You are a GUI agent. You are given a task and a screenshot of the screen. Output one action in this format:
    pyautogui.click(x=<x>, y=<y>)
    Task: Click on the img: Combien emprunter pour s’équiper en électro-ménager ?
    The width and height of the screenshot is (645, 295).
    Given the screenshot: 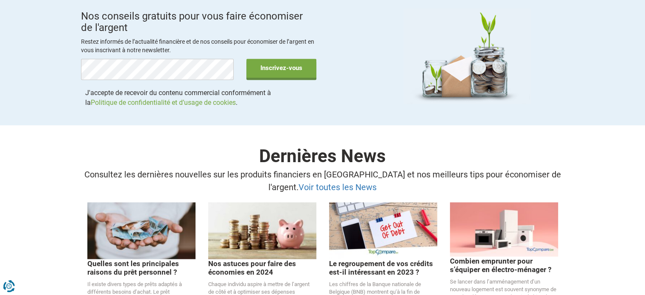 What is the action you would take?
    pyautogui.click(x=504, y=229)
    